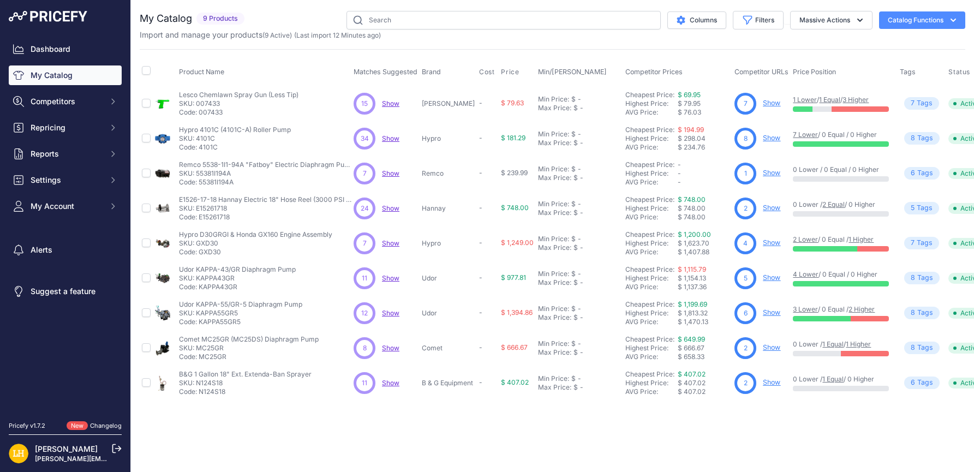 The width and height of the screenshot is (974, 472). I want to click on a: 1 Equal, so click(833, 379).